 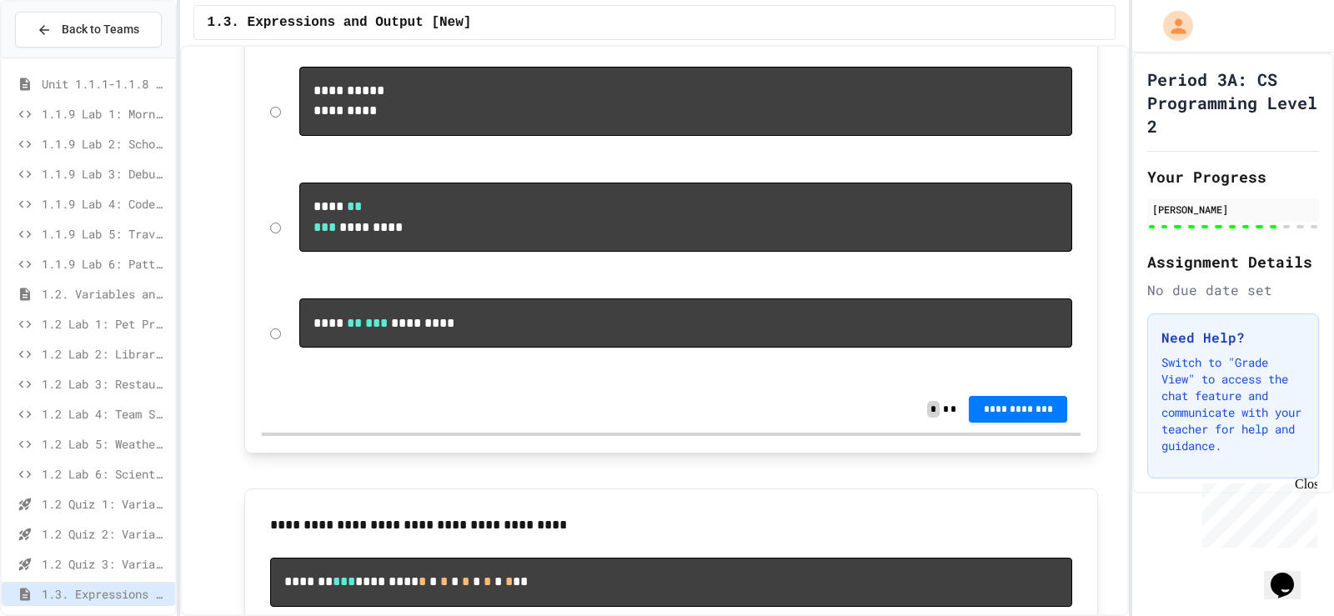 I want to click on span: 1.2 Lab 4: Team Stats Calculator, so click(x=105, y=414).